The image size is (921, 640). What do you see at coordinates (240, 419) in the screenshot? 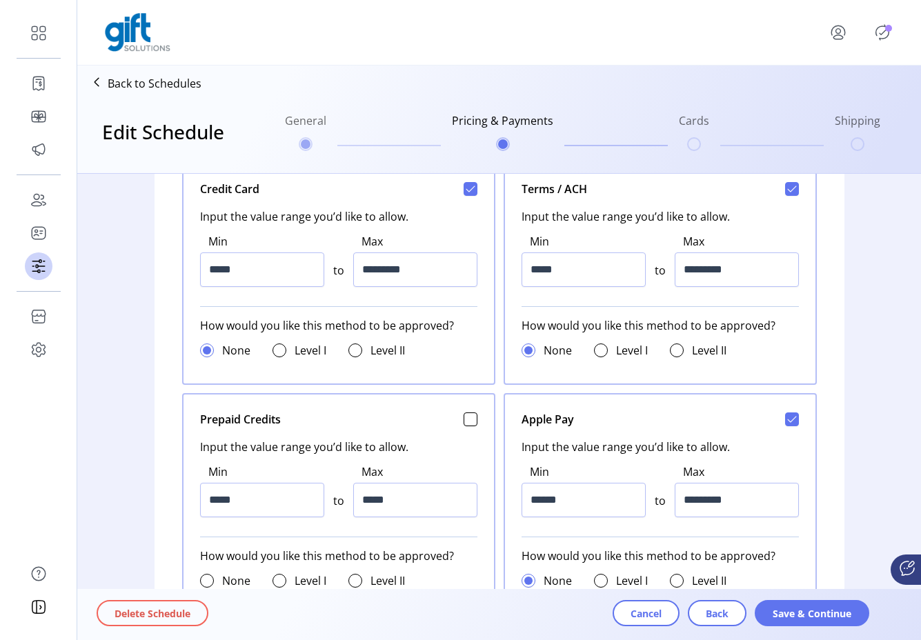
I see `span: Prepaid Credits` at bounding box center [240, 419].